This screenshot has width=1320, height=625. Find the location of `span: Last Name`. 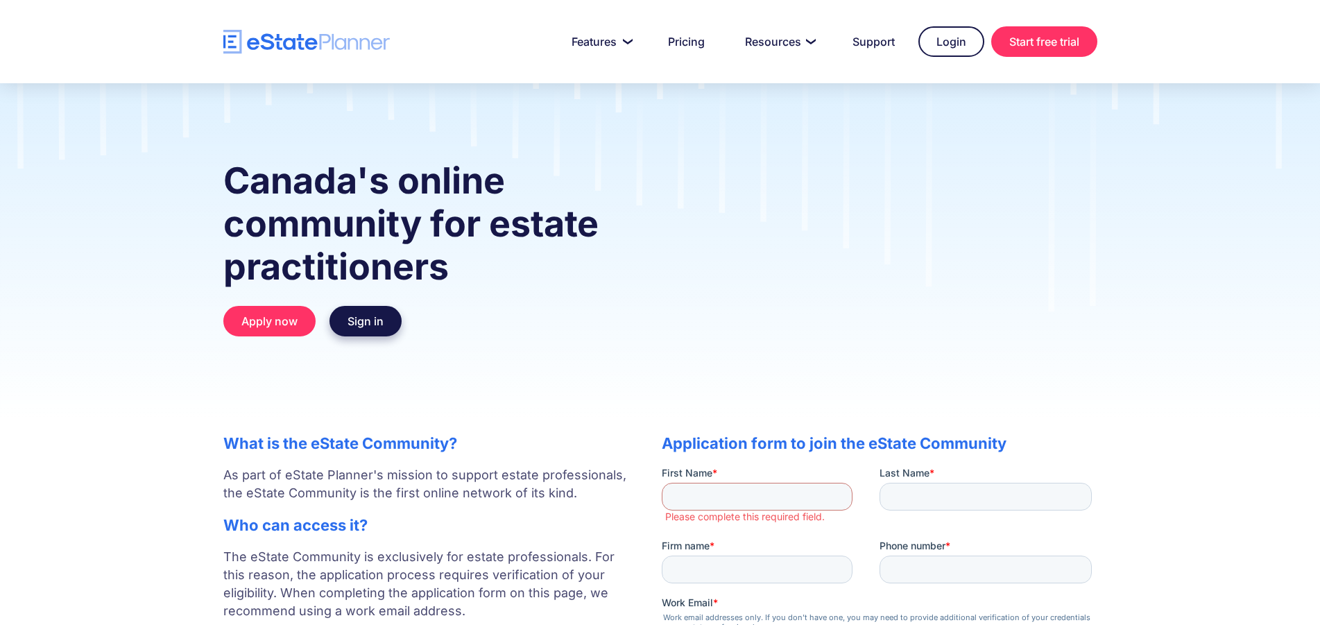

span: Last Name is located at coordinates (243, 6).